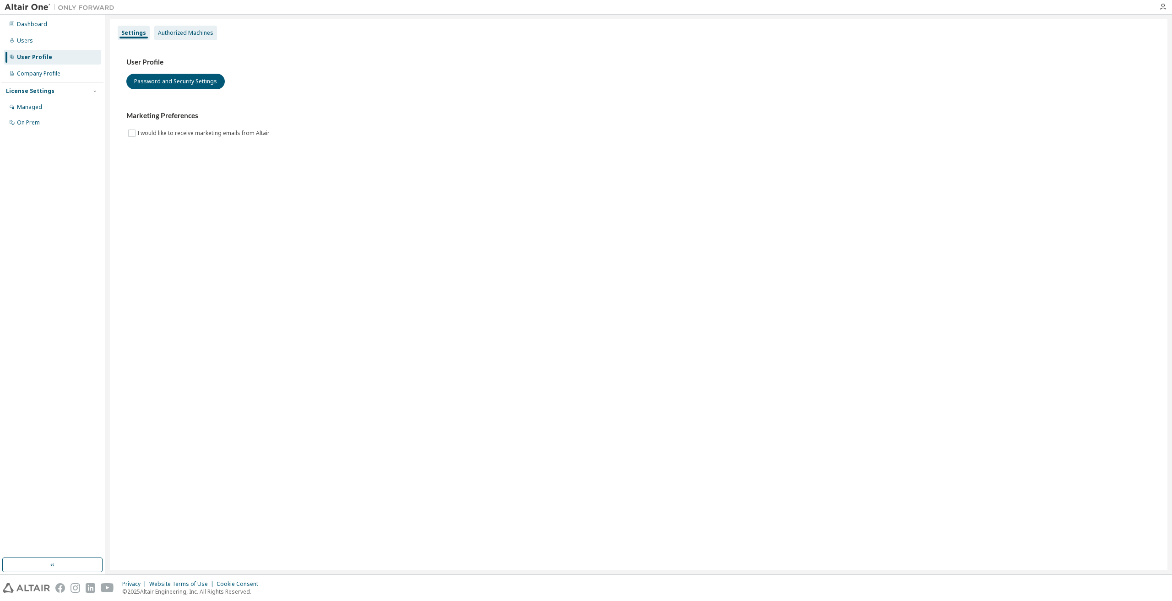 The image size is (1172, 601). What do you see at coordinates (60, 588) in the screenshot?
I see `img: facebook.svg` at bounding box center [60, 588].